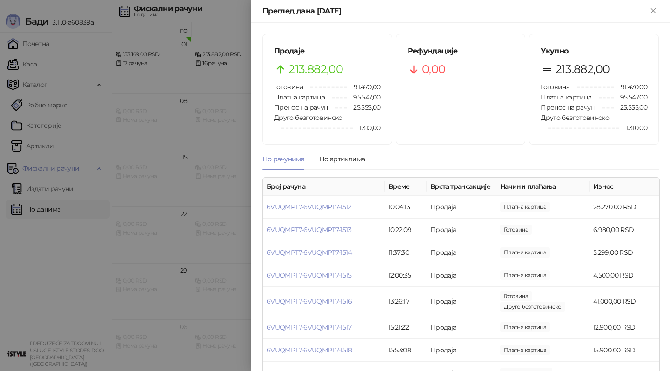 This screenshot has height=371, width=670. Describe the element at coordinates (309, 253) in the screenshot. I see `a: 6VUQMPT7-6VUQMPT7-1514` at that location.